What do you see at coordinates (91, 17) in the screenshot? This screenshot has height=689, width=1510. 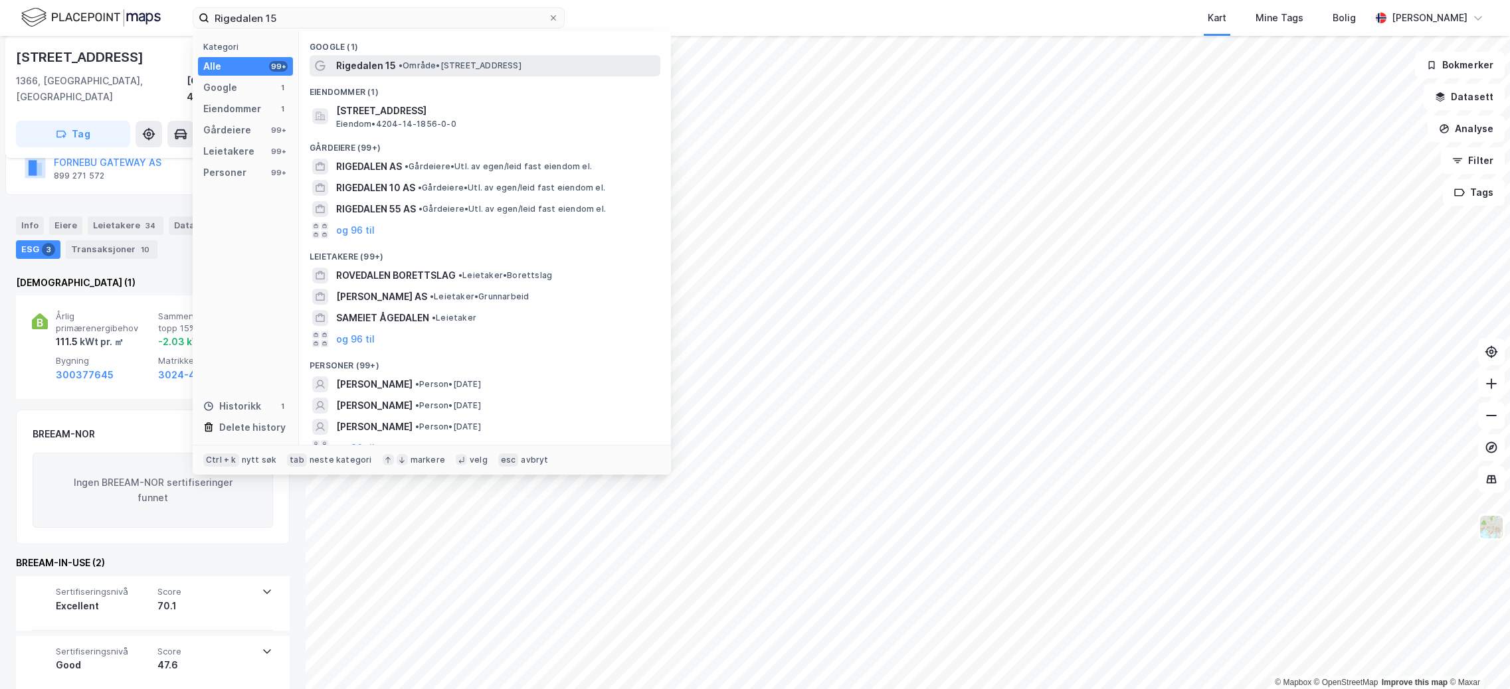 I see `img: logo.f888ab2527a4732fd821a326f86c7f29.svg` at bounding box center [91, 17].